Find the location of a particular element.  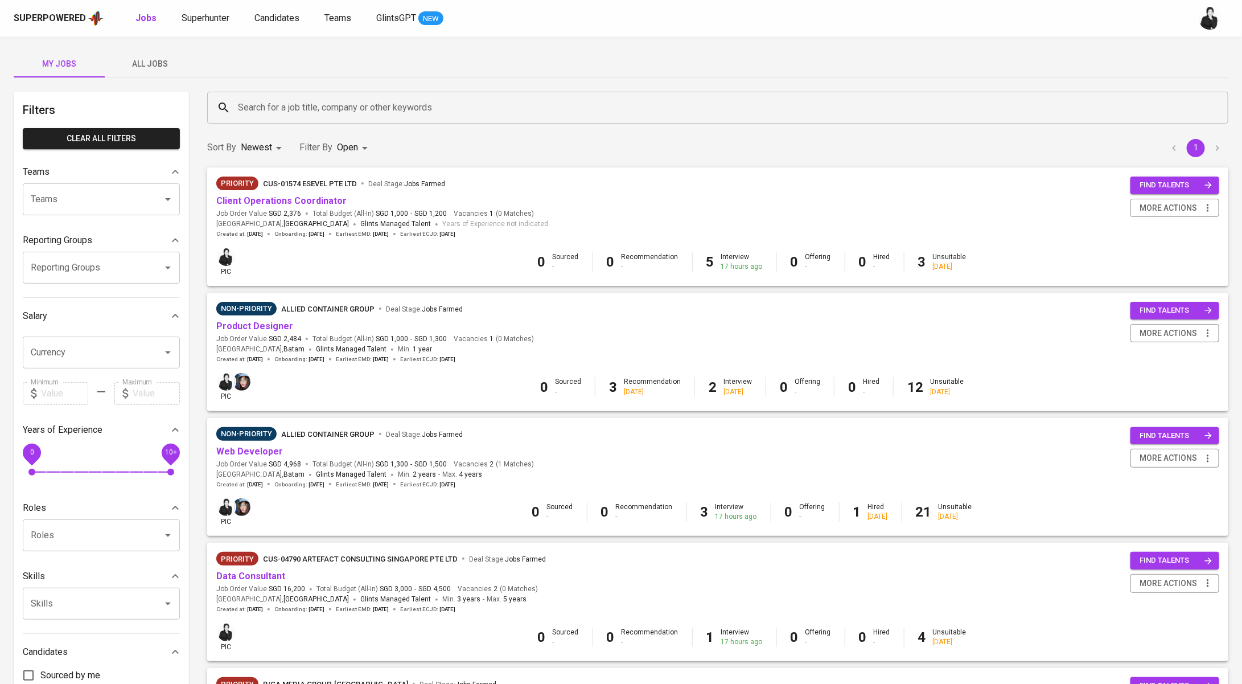

span: GlintsGPT is located at coordinates (396, 18).